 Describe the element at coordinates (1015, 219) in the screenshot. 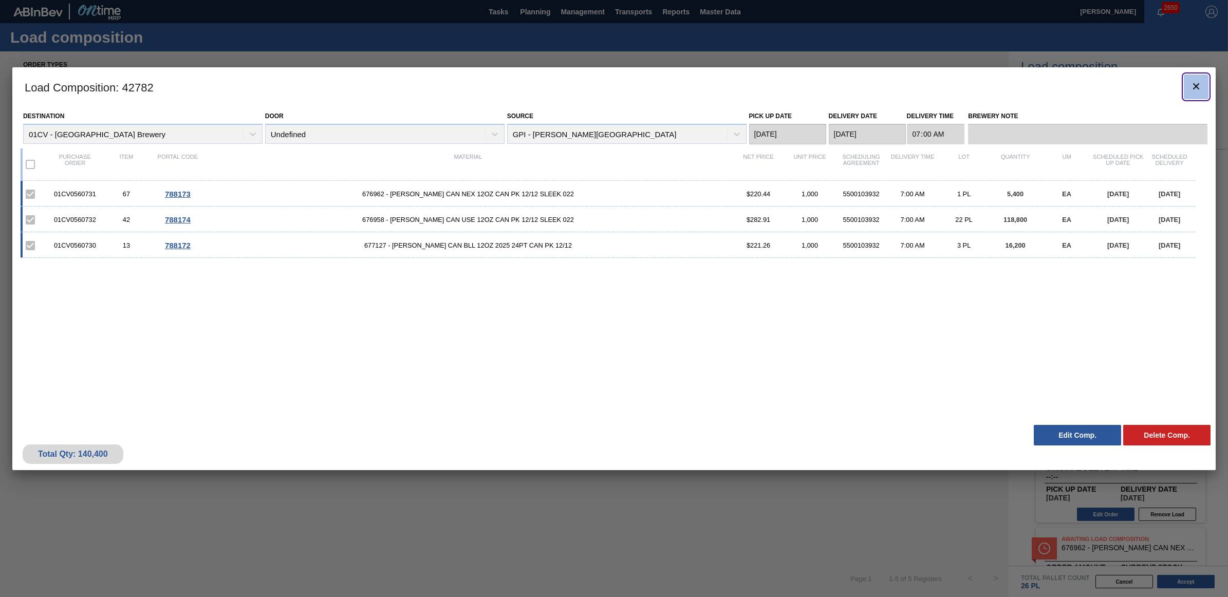

I see `span: 118,800` at that location.